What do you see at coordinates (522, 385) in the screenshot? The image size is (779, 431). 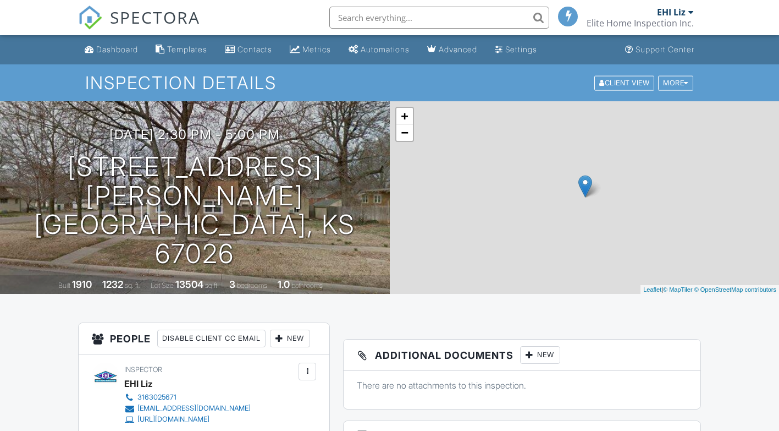 I see `p: There are no attachments to this inspection.` at bounding box center [522, 385].